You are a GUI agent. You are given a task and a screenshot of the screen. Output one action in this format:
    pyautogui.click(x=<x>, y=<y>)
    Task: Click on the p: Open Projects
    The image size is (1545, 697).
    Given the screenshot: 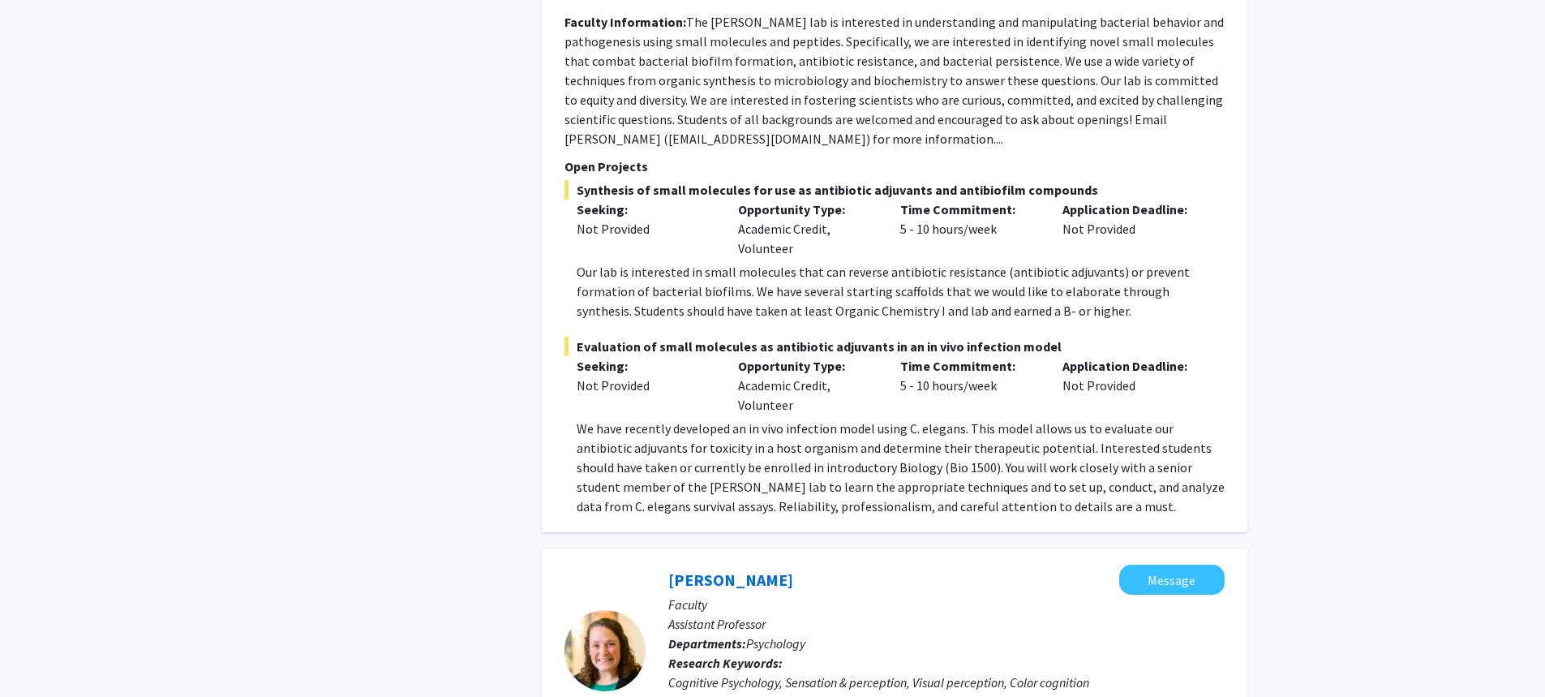 What is the action you would take?
    pyautogui.click(x=895, y=166)
    